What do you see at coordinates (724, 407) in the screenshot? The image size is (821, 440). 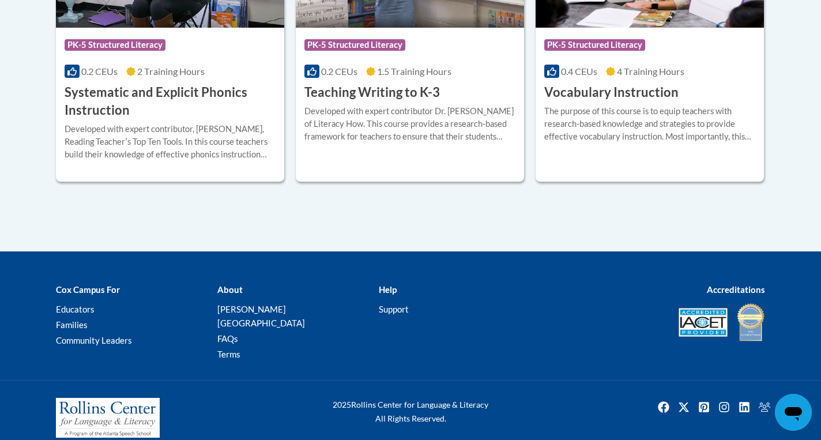 I see `img: Instagram icon` at bounding box center [724, 407].